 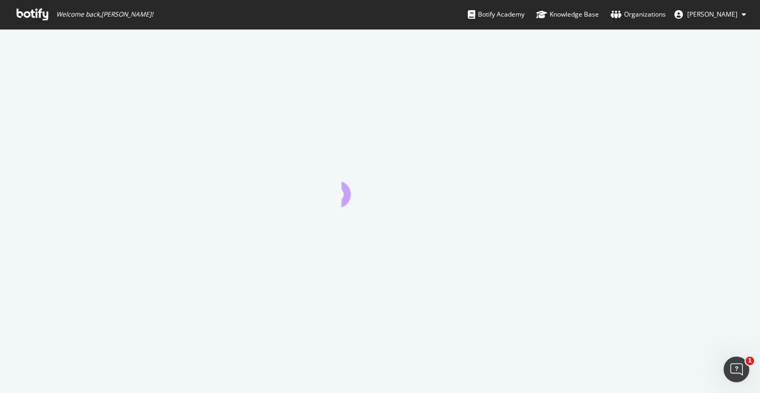 I want to click on div: Knowledge Base, so click(x=567, y=14).